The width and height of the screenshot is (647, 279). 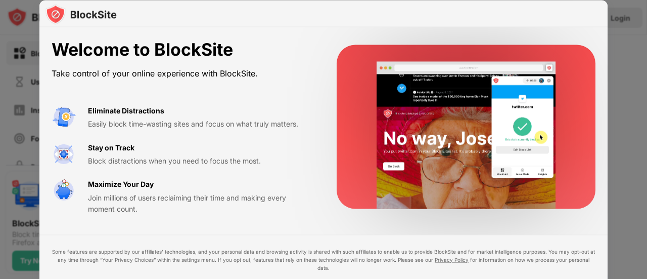 What do you see at coordinates (64, 191) in the screenshot?
I see `img: value-safe-time.svg` at bounding box center [64, 191].